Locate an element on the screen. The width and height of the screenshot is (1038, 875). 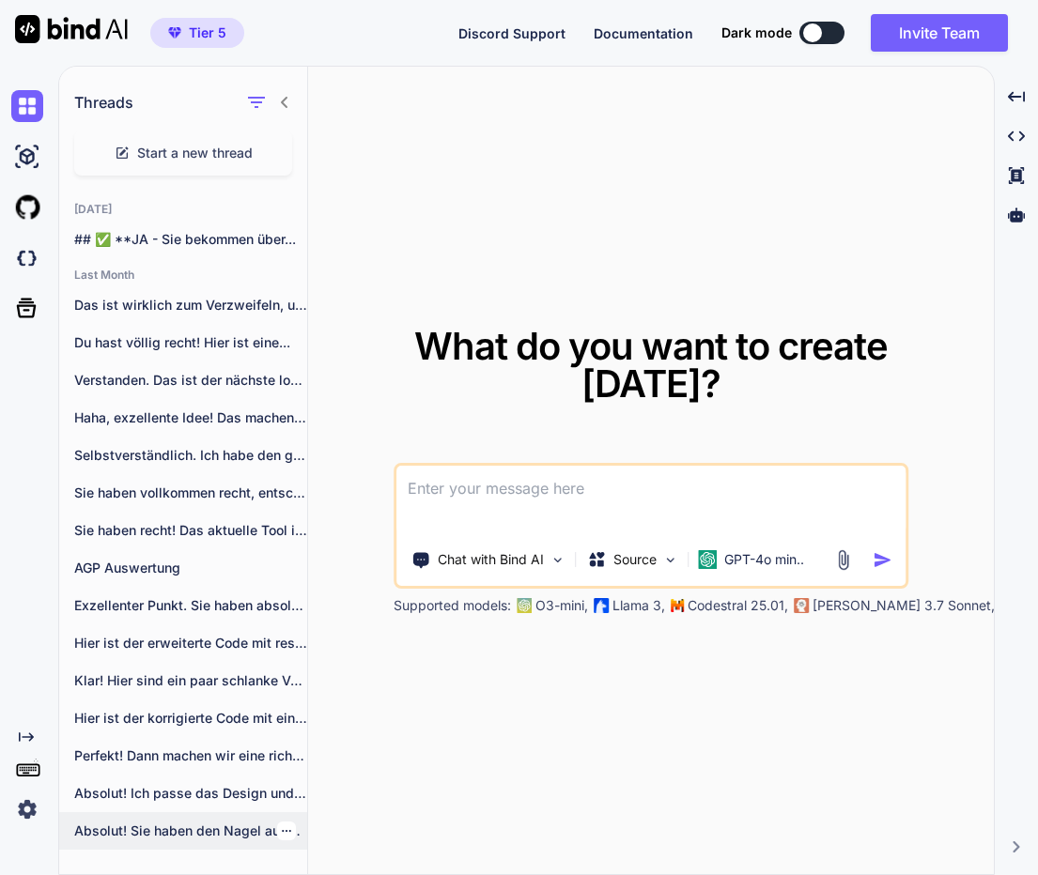
img: GPT-4 is located at coordinates (524, 606).